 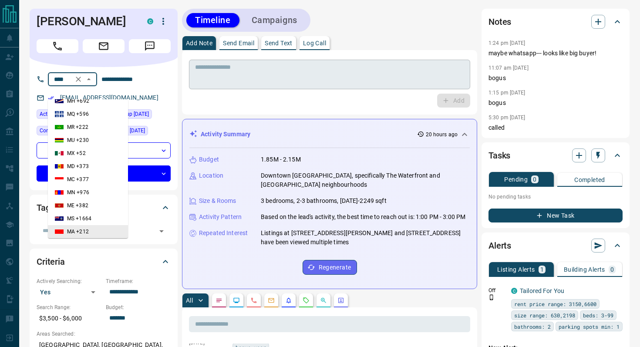 What do you see at coordinates (542, 269) in the screenshot?
I see `p: 1` at bounding box center [542, 269].